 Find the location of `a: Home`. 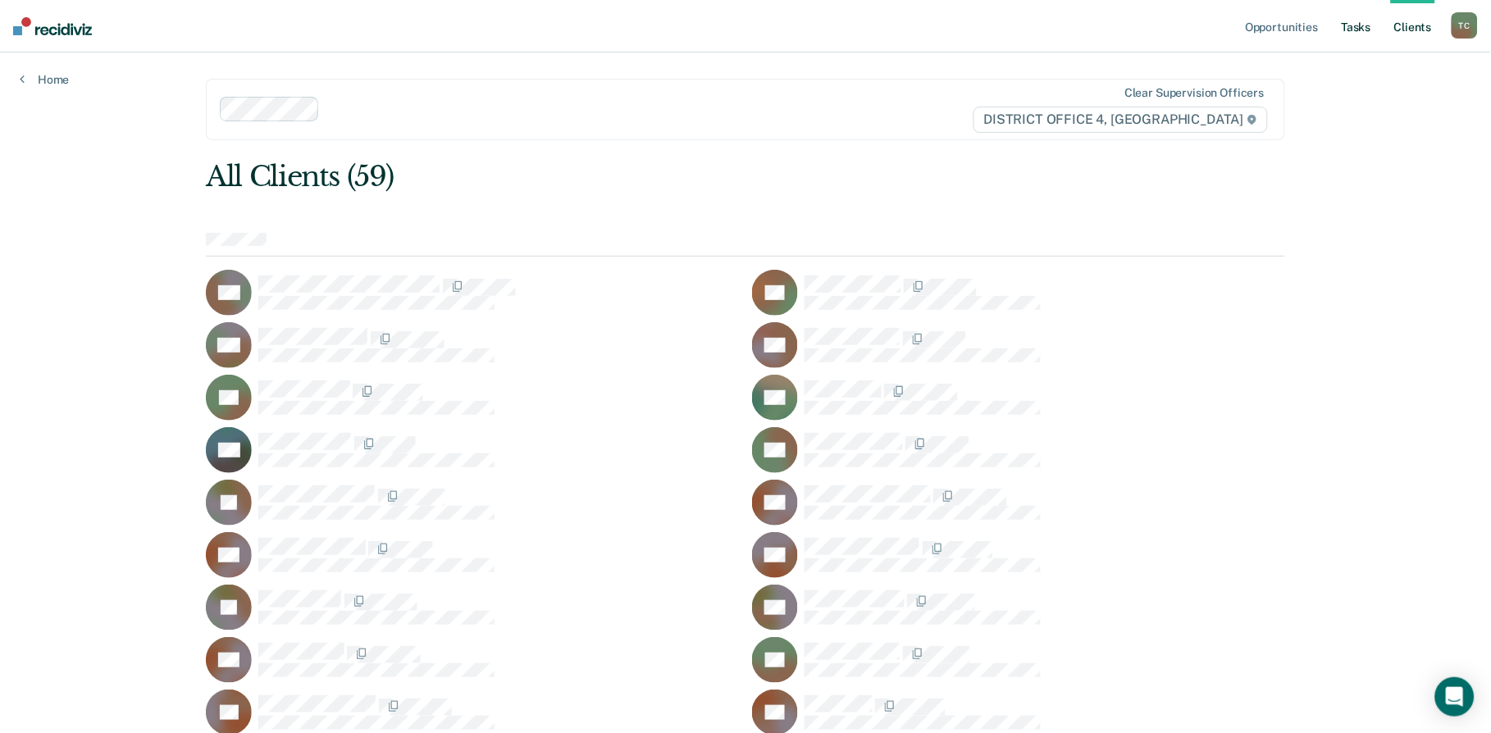

a: Home is located at coordinates (44, 80).